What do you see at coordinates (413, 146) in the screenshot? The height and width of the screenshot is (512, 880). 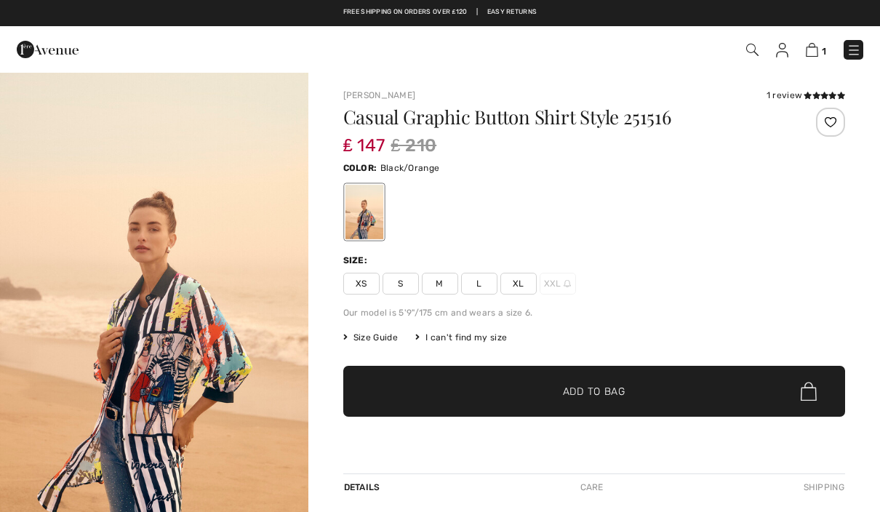 I see `span: ₤ 210` at bounding box center [413, 146].